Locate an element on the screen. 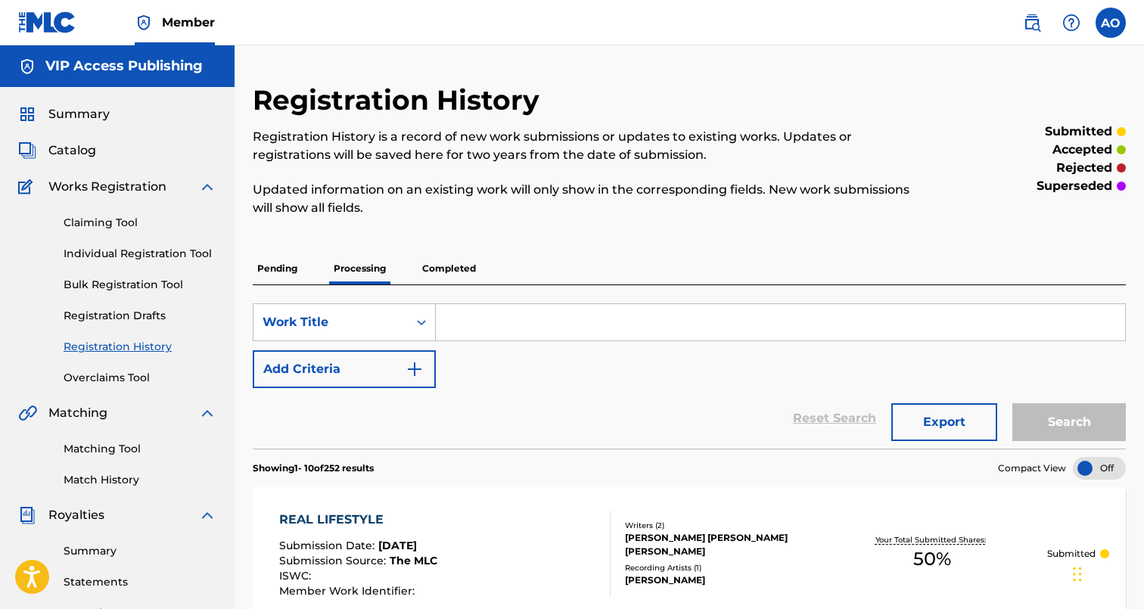 This screenshot has width=1144, height=609. span: ISWC : is located at coordinates (297, 576).